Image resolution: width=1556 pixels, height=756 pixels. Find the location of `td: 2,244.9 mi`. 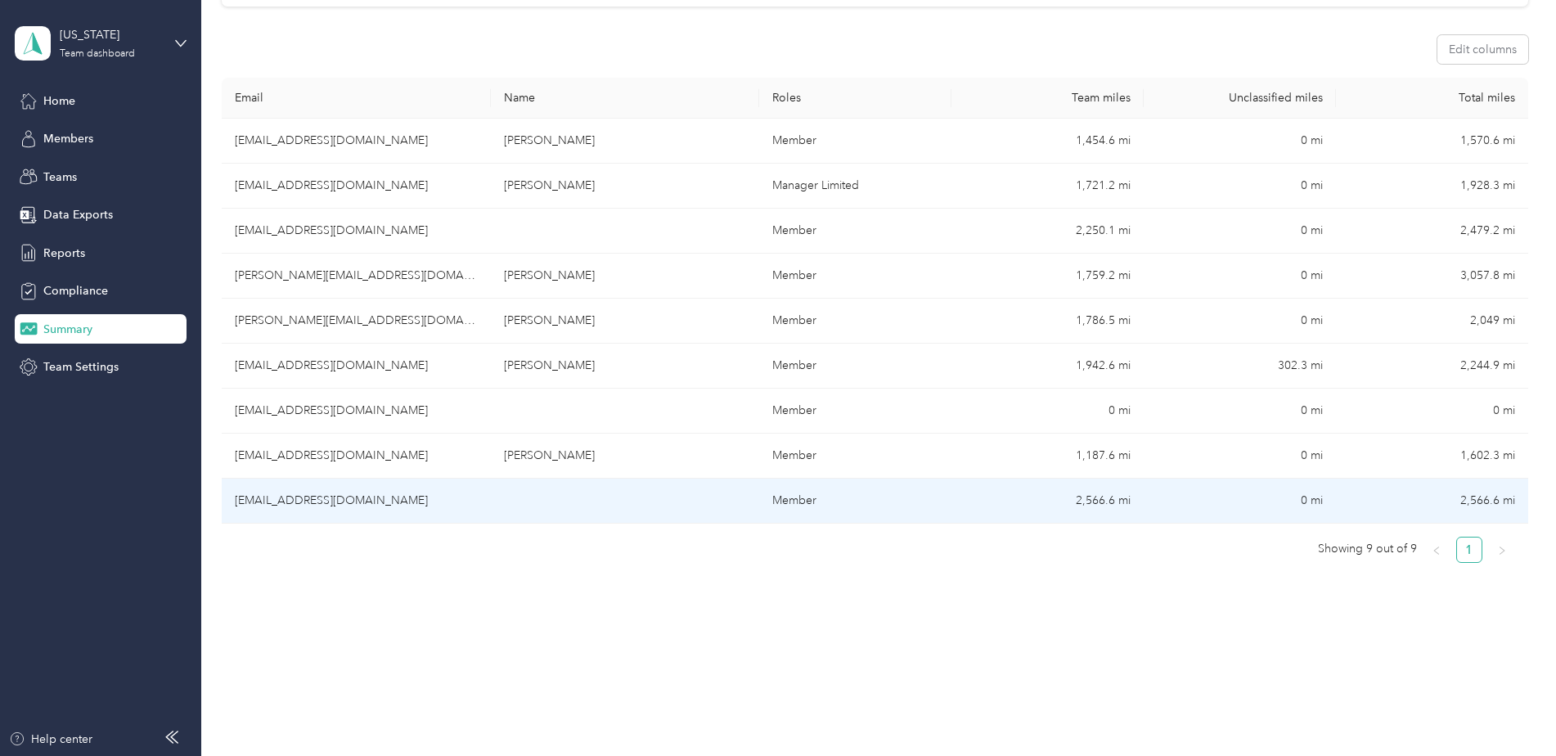

td: 2,244.9 mi is located at coordinates (1432, 366).